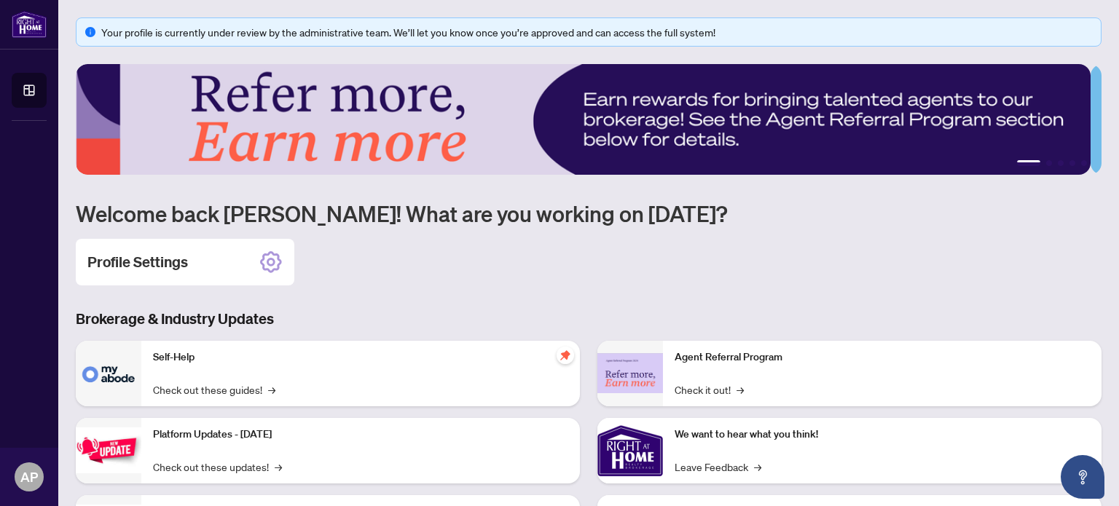  What do you see at coordinates (709, 390) in the screenshot?
I see `a: Check it out!→` at bounding box center [709, 390].